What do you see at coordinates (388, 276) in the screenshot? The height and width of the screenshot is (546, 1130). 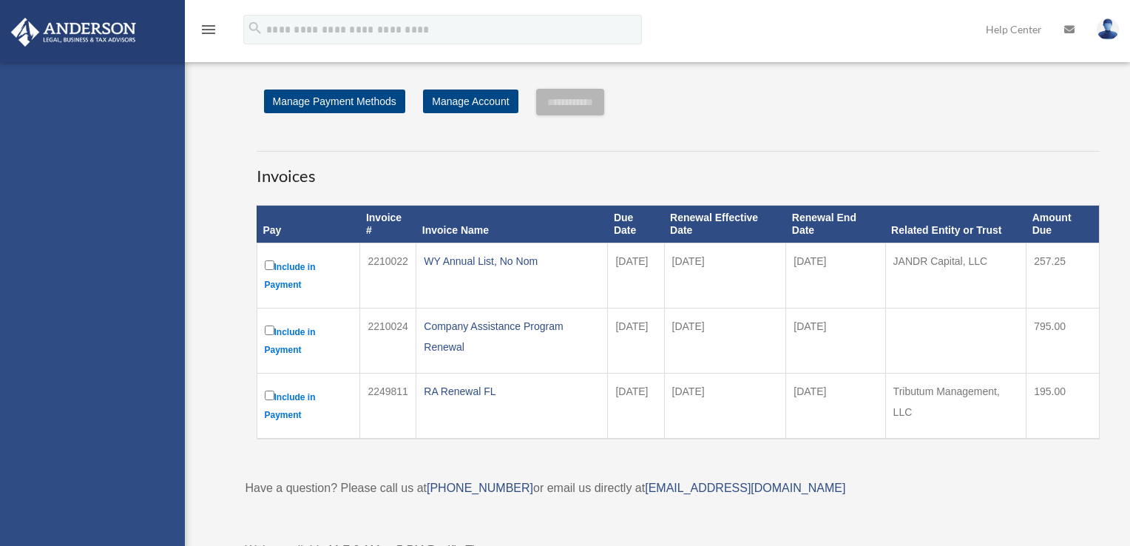 I see `td: 2210022` at bounding box center [388, 276].